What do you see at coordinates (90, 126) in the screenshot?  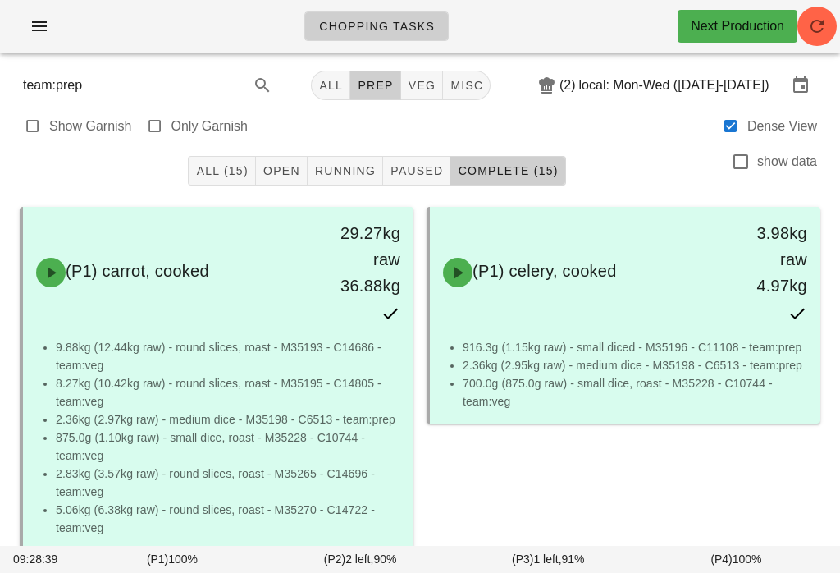 I see `label: Show Garnish` at bounding box center [90, 126].